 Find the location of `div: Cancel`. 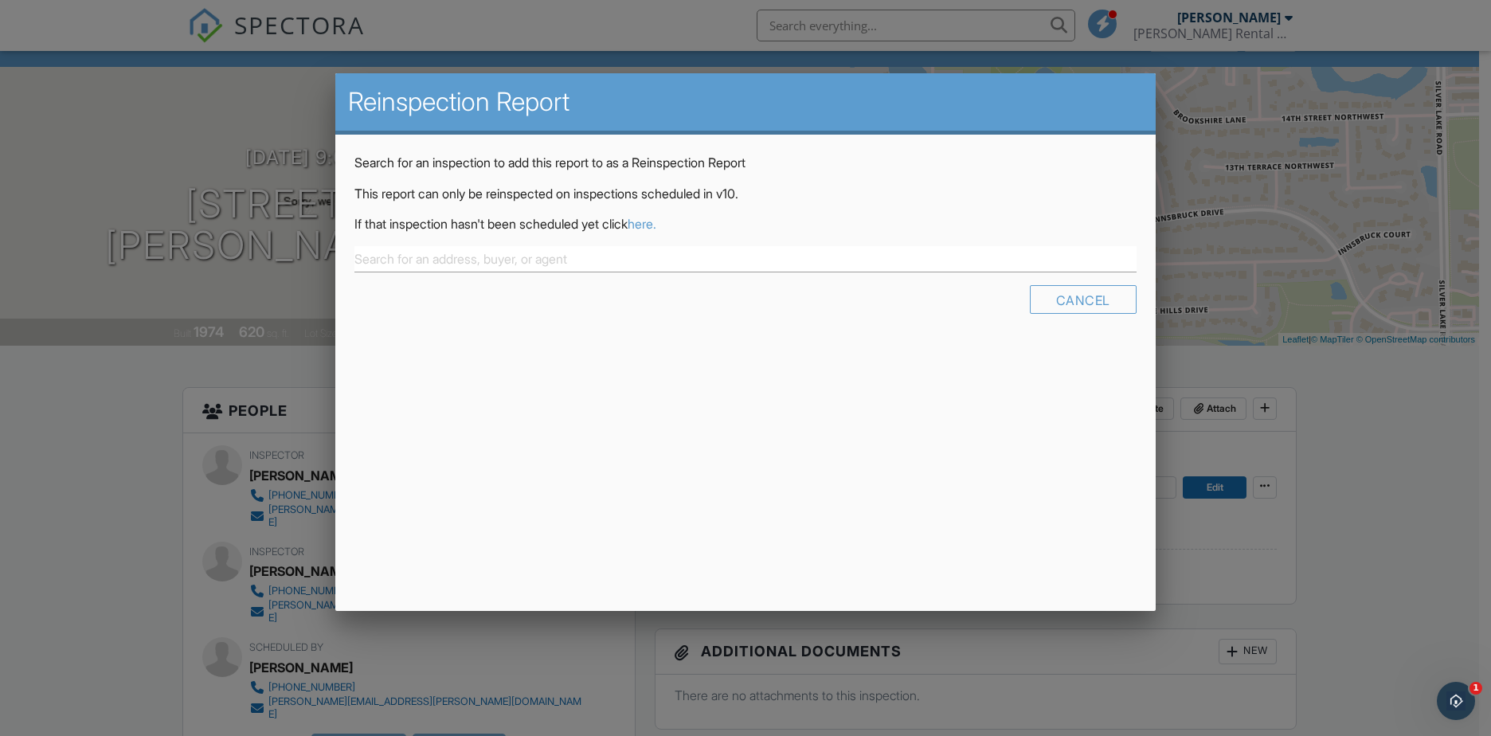

div: Cancel is located at coordinates (1083, 300).